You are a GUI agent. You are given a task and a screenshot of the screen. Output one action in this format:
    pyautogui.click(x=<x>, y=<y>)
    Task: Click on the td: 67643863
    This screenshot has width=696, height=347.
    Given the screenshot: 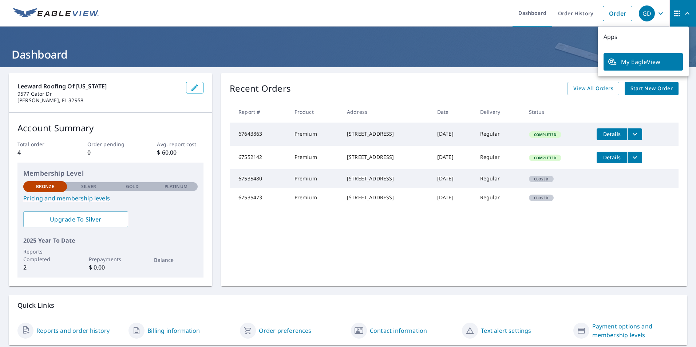 What is the action you would take?
    pyautogui.click(x=259, y=134)
    